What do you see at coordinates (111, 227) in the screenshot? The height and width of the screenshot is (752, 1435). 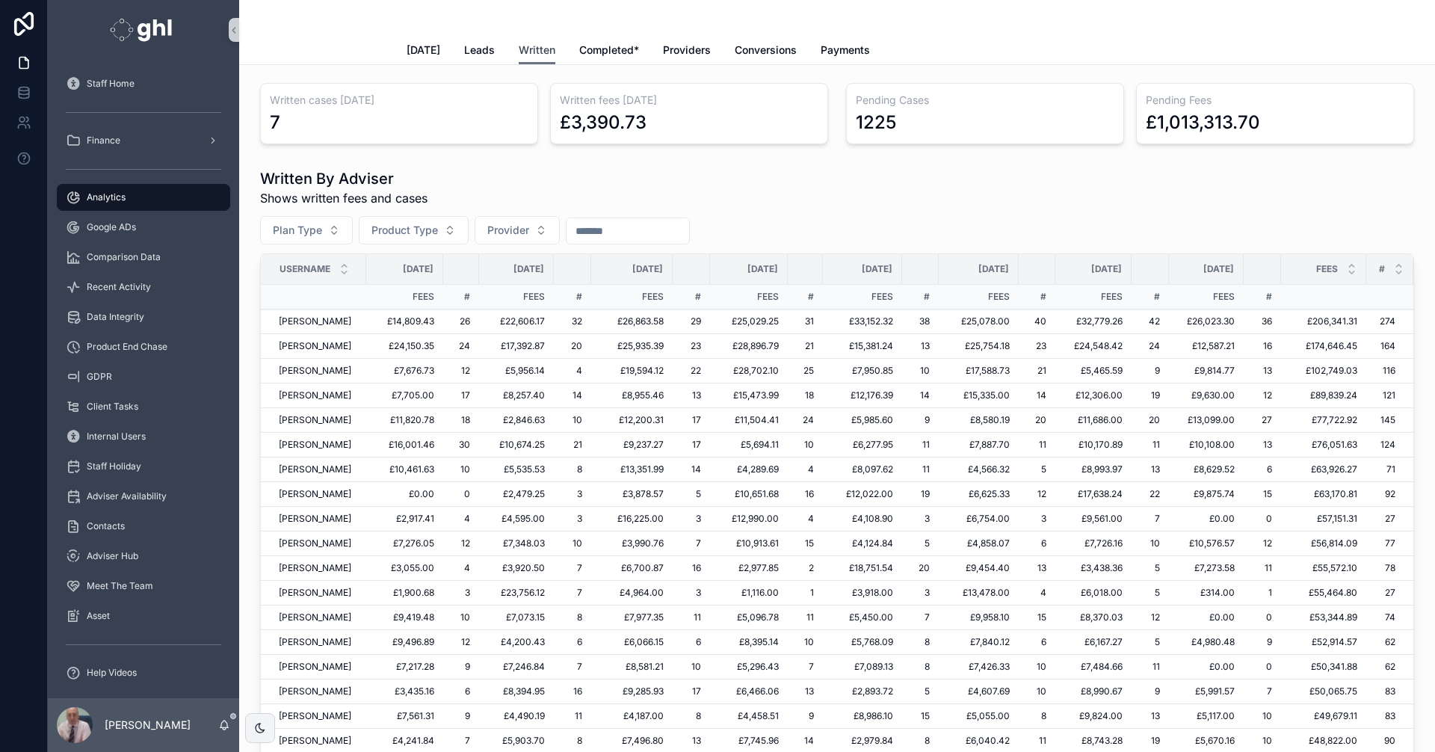 I see `span: Google ADs` at bounding box center [111, 227].